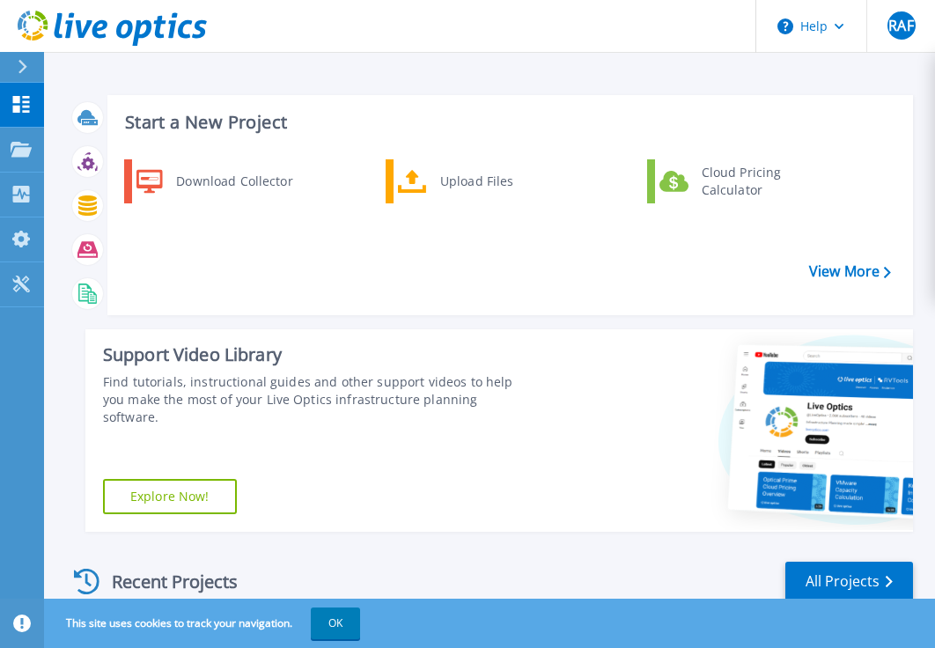  What do you see at coordinates (165, 581) in the screenshot?
I see `div: Recent Projects` at bounding box center [165, 581].